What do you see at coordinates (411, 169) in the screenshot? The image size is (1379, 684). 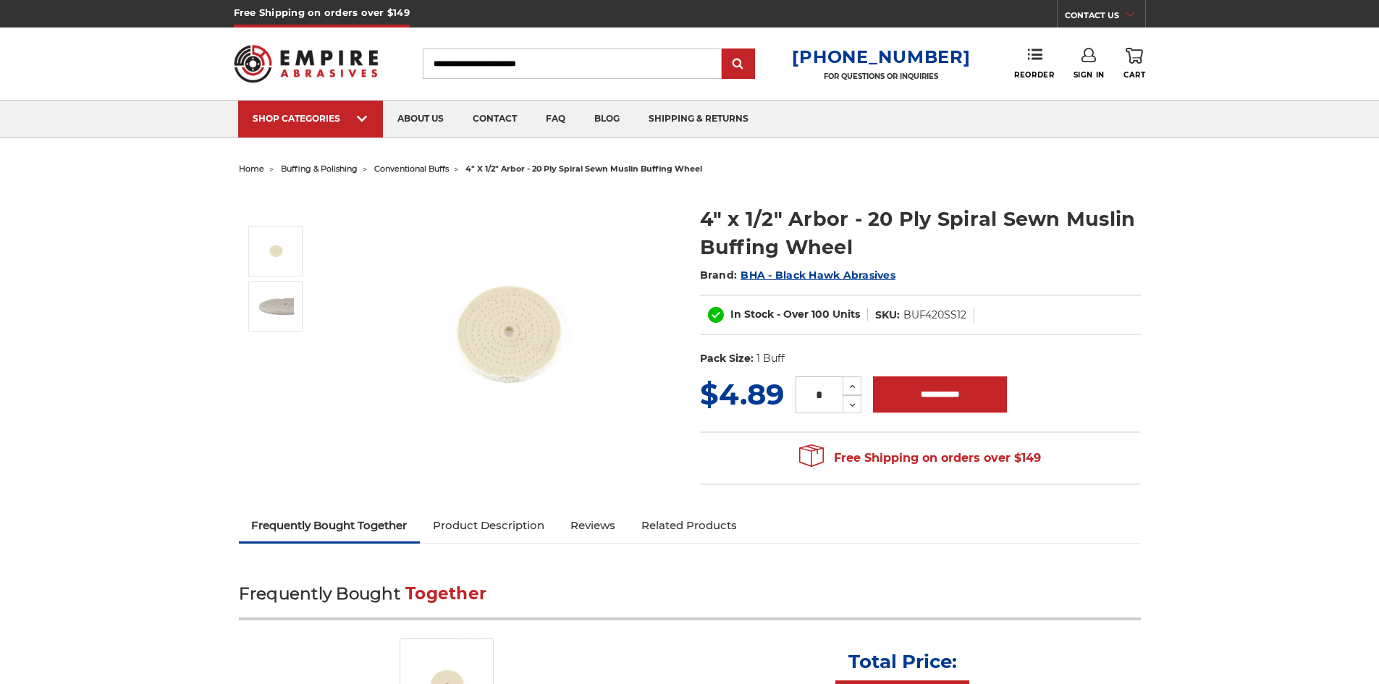 I see `a: conventional buffs` at bounding box center [411, 169].